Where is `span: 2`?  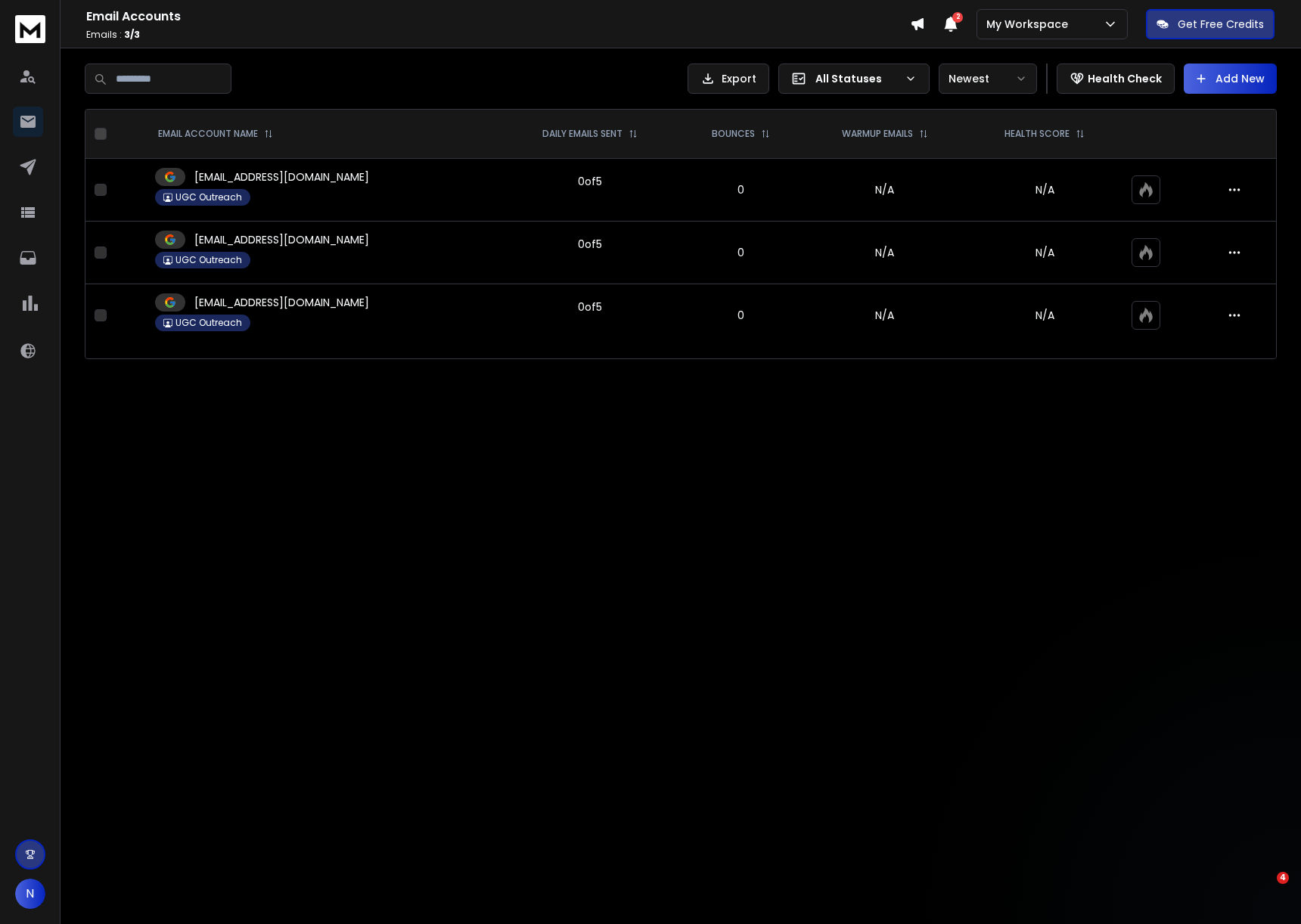
span: 2 is located at coordinates (957, 17).